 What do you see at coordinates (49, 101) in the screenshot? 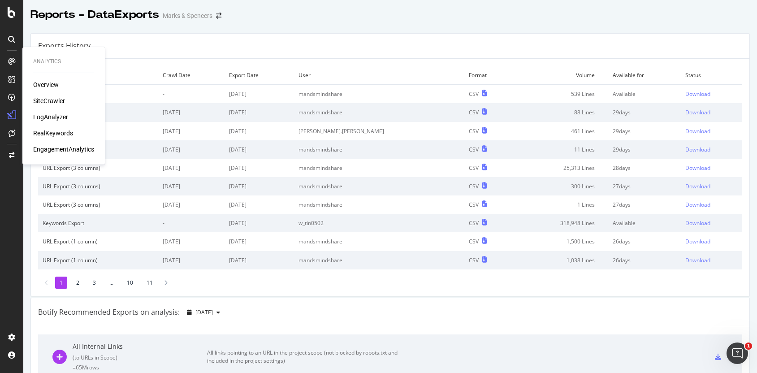
I see `a: SiteCrawler` at bounding box center [49, 101].